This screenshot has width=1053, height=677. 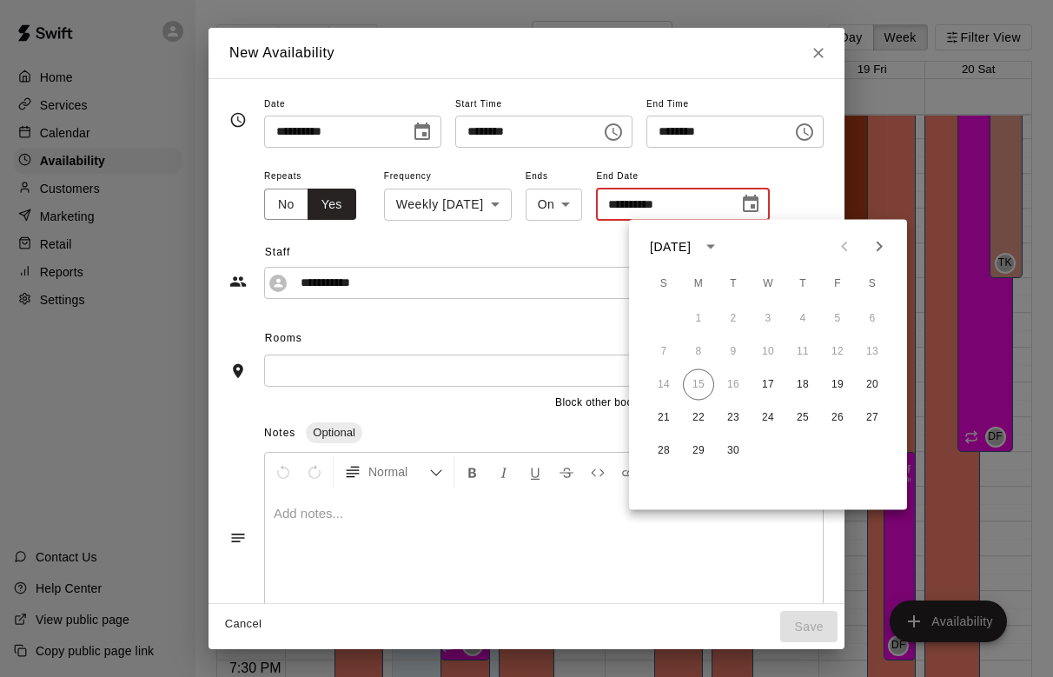 I want to click on button: Formatting Options, so click(x=393, y=472).